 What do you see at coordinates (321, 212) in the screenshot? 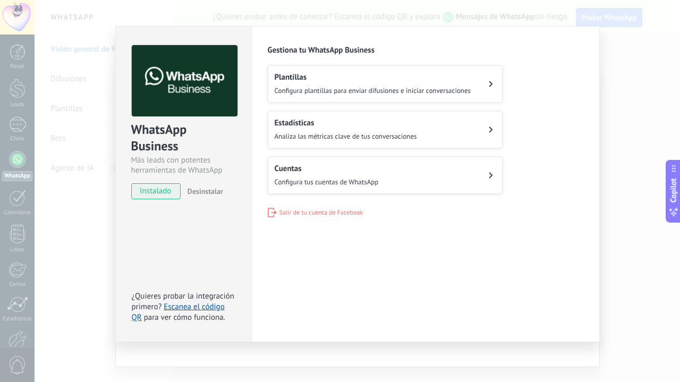
I see `span: Salir de tu cuenta de Facebook` at bounding box center [321, 212].